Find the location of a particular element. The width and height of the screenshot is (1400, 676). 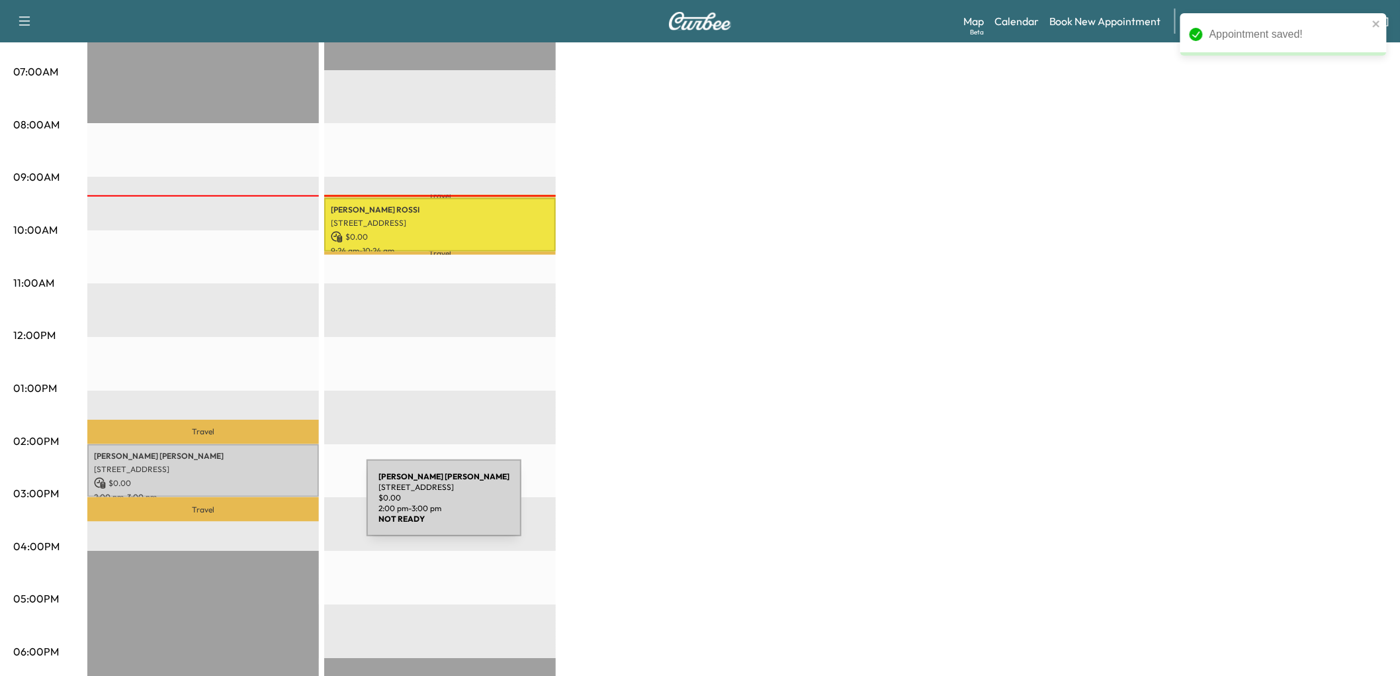

p: 12:00PM is located at coordinates (34, 335).